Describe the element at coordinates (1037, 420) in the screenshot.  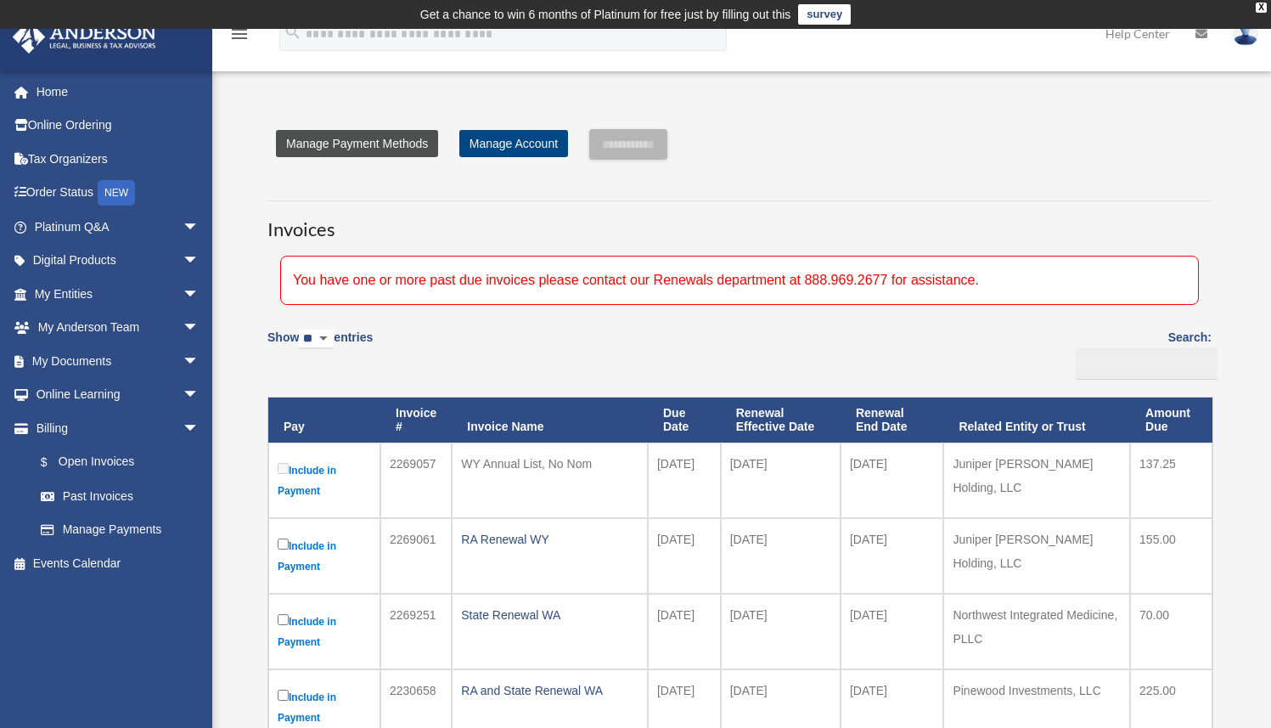
I see `th: Related Entity or Trust: activate to sort column ascending` at that location.